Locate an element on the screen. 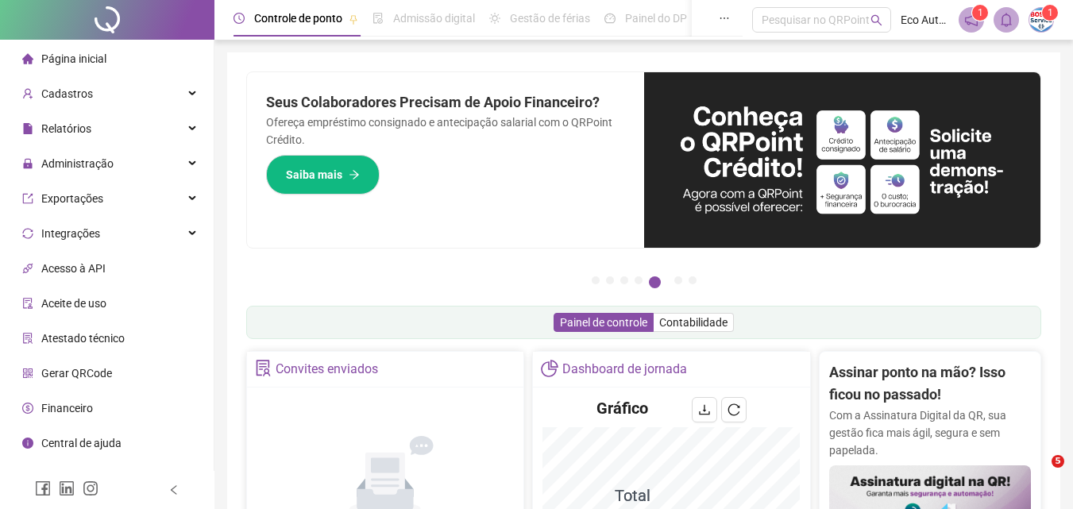 The width and height of the screenshot is (1073, 509). span: Relatórios is located at coordinates (66, 129).